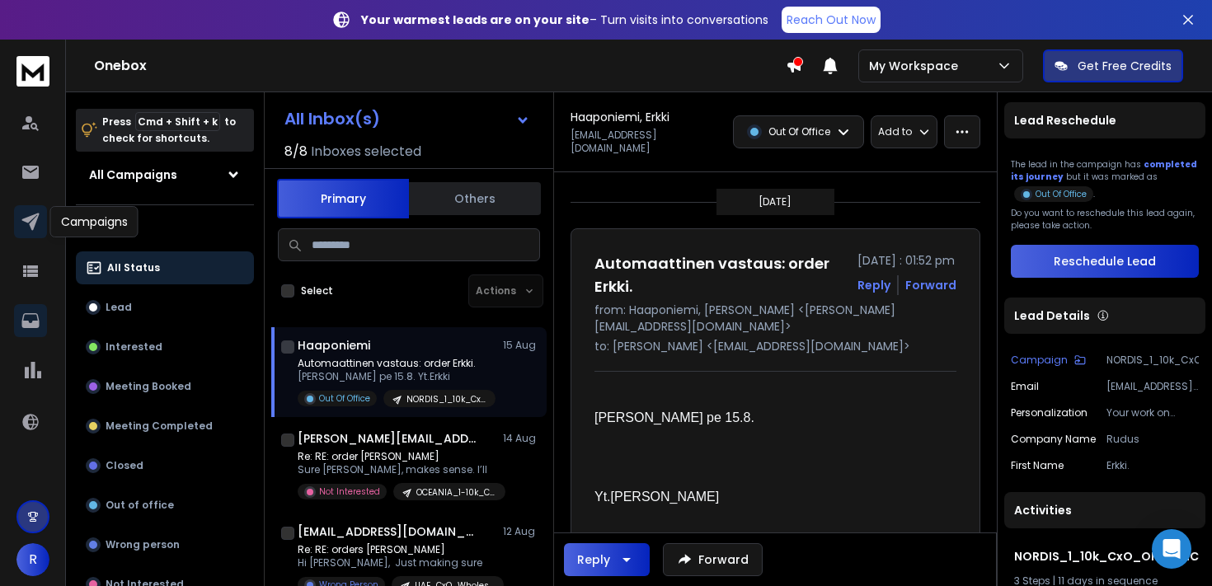  I want to click on p: First Name, so click(1037, 466).